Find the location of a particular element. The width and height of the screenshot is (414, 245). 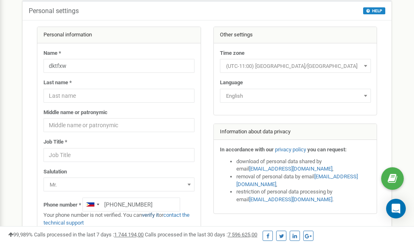

label: Language is located at coordinates (231, 83).